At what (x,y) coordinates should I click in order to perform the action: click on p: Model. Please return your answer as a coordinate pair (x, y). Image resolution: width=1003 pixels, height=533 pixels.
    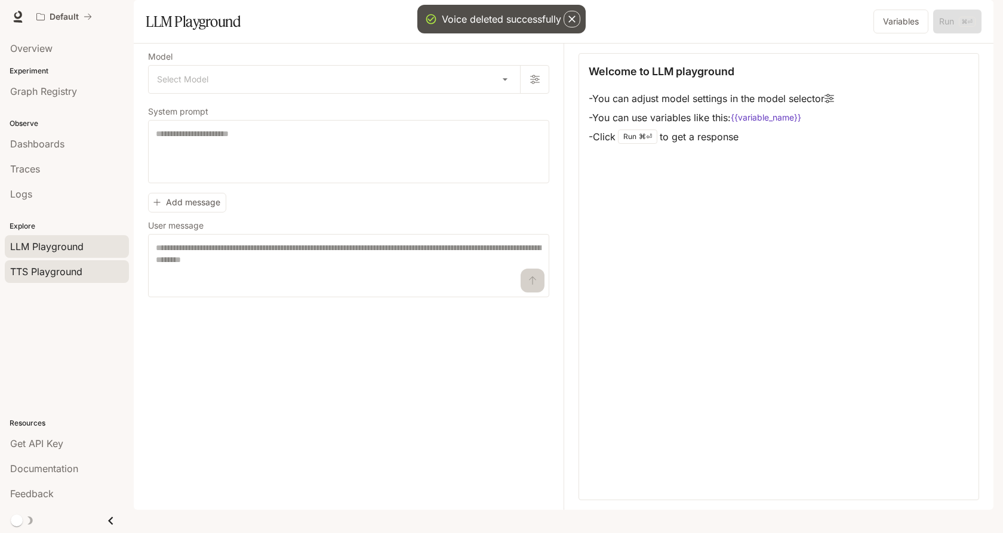
    Looking at the image, I should click on (160, 57).